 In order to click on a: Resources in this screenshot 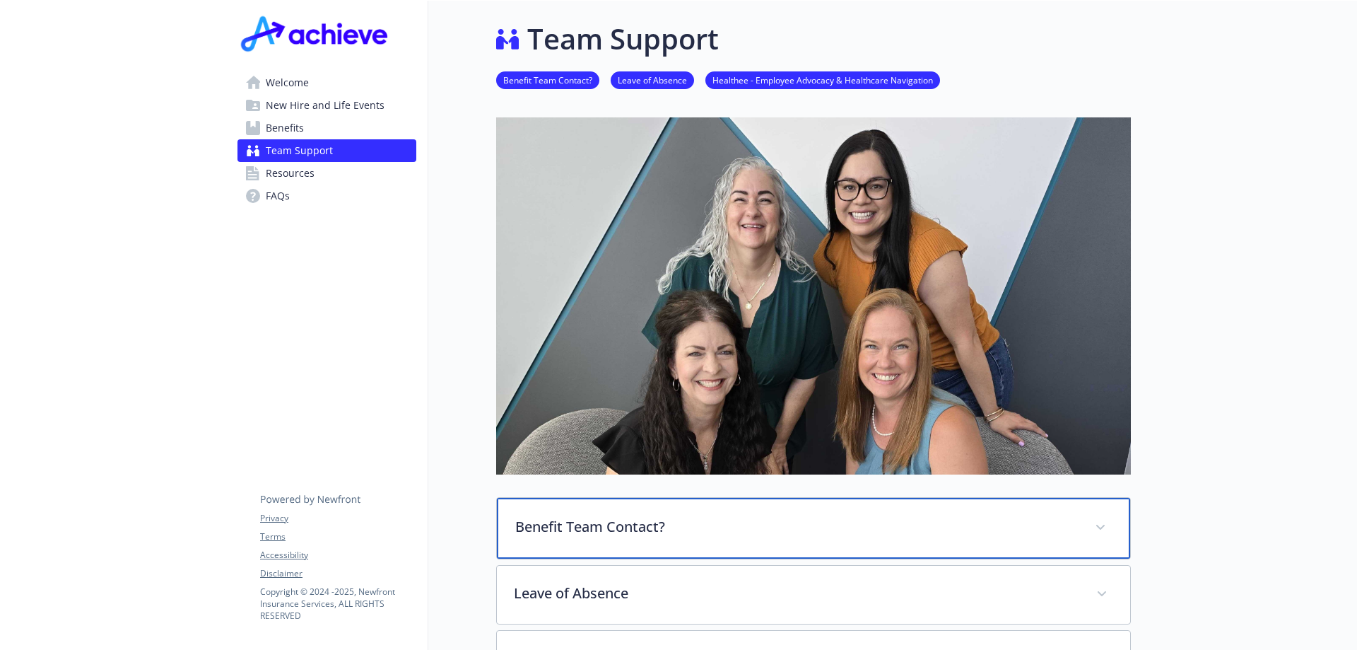, I will do `click(327, 173)`.